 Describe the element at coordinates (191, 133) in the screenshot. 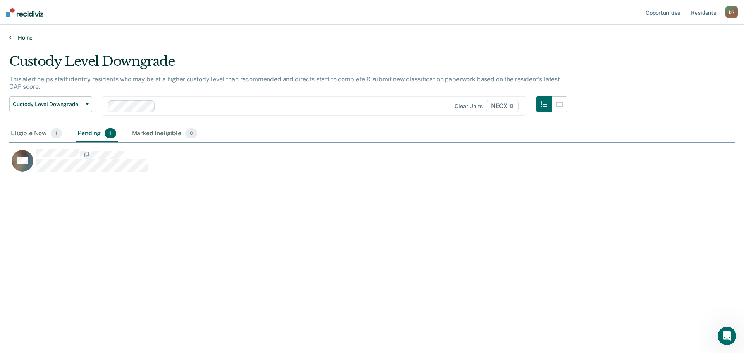

I see `span: 0` at that location.